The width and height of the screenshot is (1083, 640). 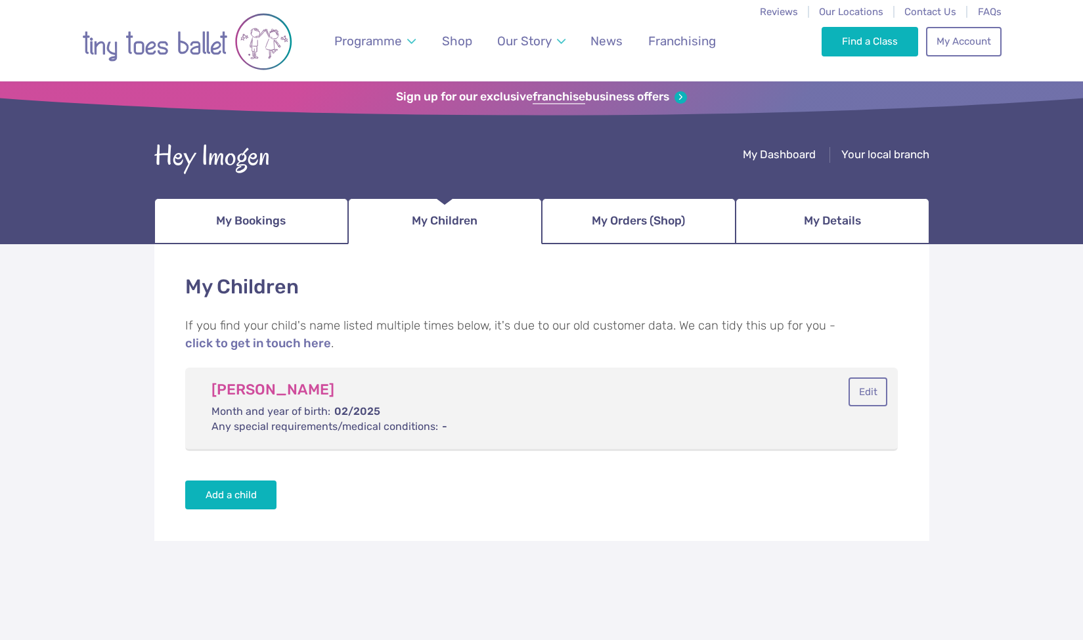 What do you see at coordinates (456, 41) in the screenshot?
I see `a: Shop` at bounding box center [456, 41].